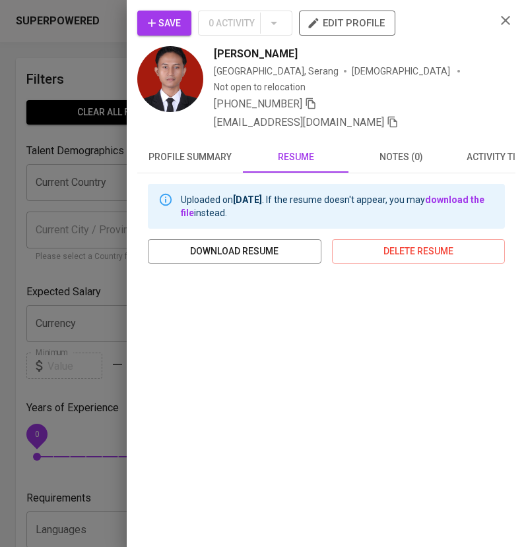 The height and width of the screenshot is (547, 526). I want to click on p: Not open to relocation, so click(259, 87).